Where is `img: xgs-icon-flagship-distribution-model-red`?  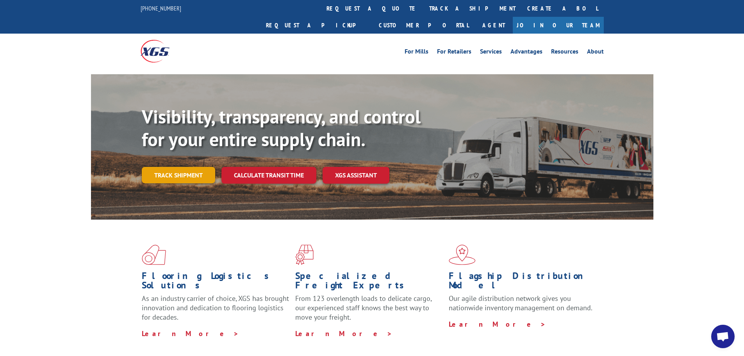 img: xgs-icon-flagship-distribution-model-red is located at coordinates (462, 255).